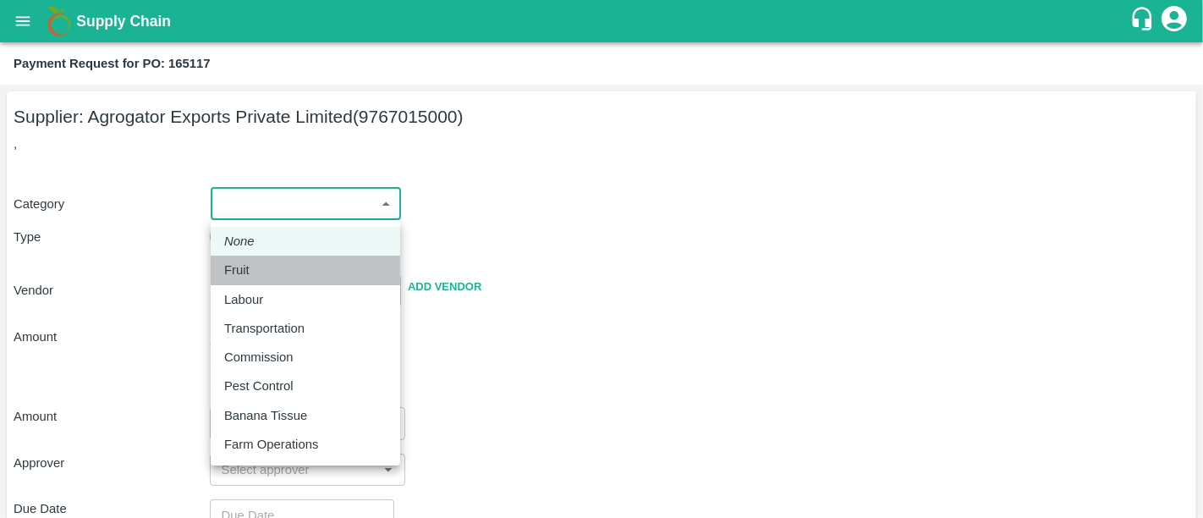 The width and height of the screenshot is (1203, 518). I want to click on p: Commission, so click(259, 357).